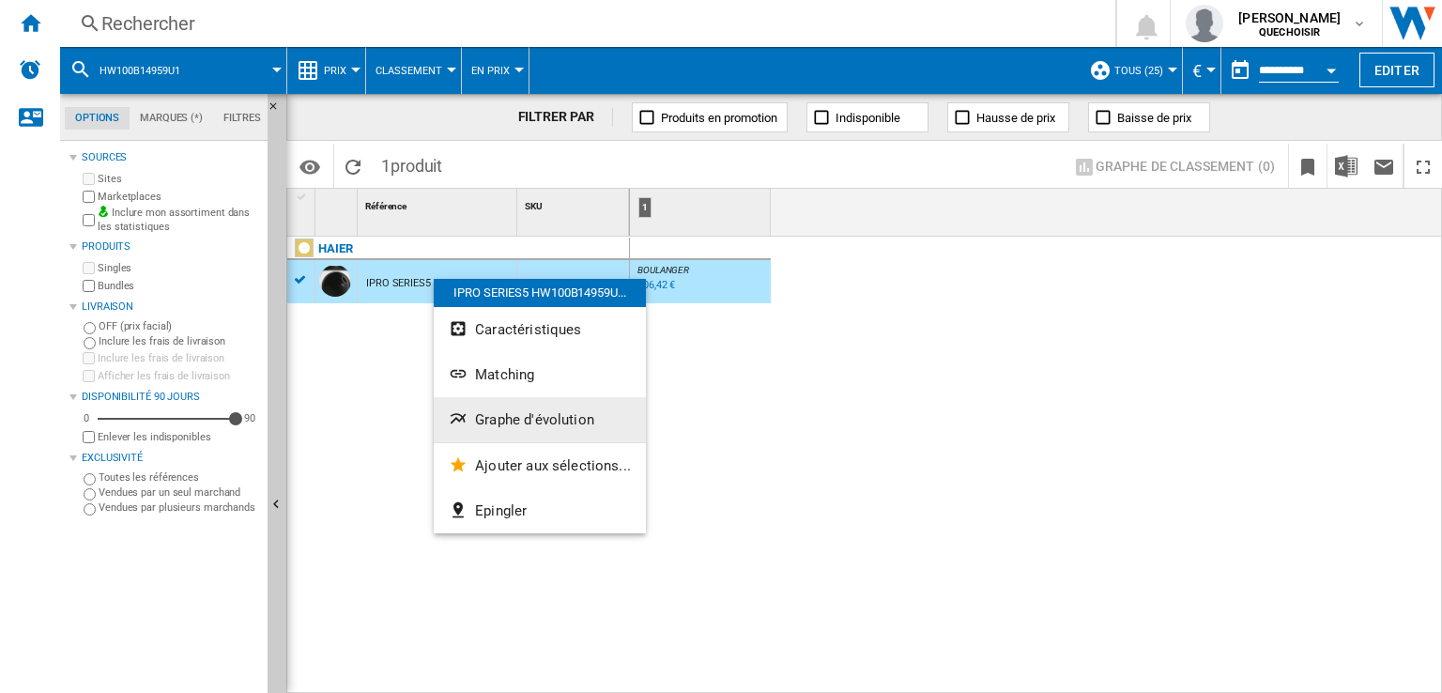 This screenshot has width=1442, height=693. Describe the element at coordinates (540, 511) in the screenshot. I see `button: Epingler...` at that location.